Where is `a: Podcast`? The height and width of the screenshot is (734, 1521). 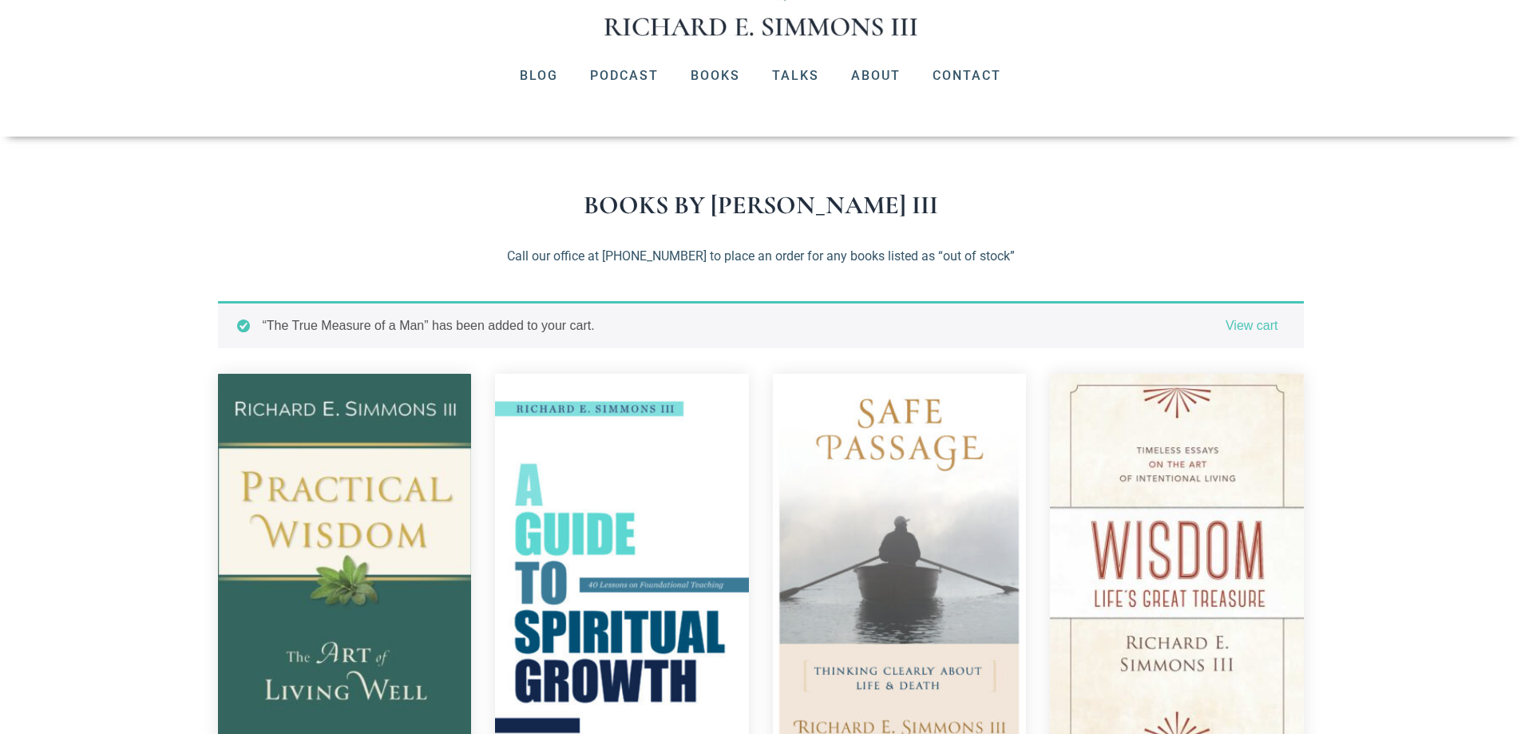
a: Podcast is located at coordinates (624, 76).